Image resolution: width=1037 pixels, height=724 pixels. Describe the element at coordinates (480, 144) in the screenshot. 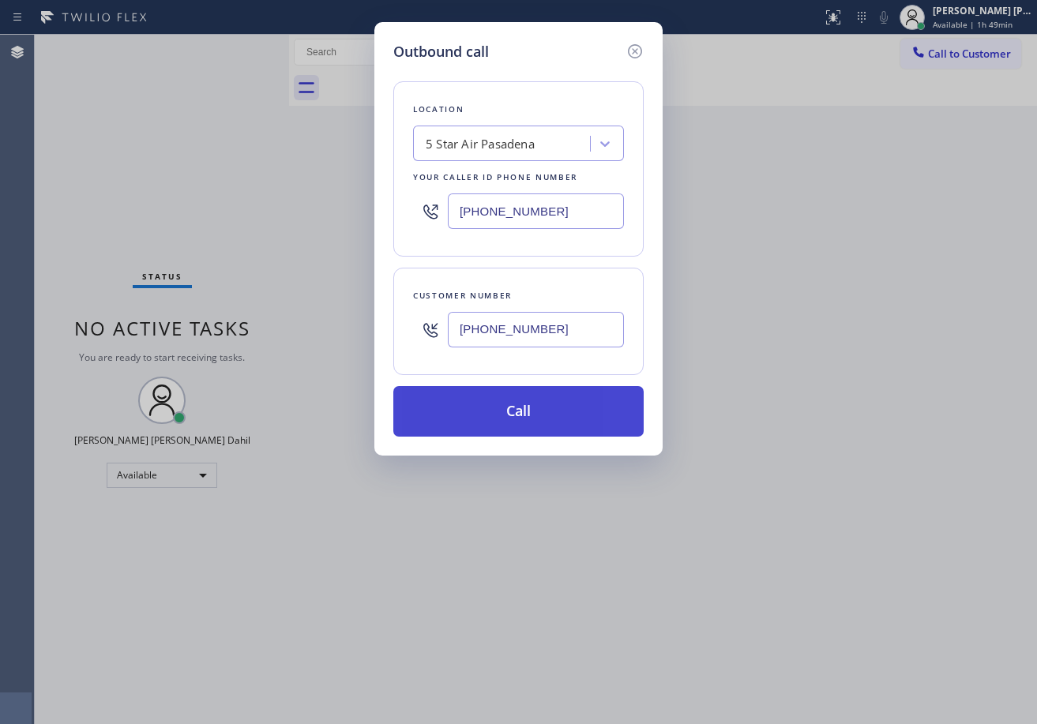

I see `div: 5 Star Air Pasadena` at that location.